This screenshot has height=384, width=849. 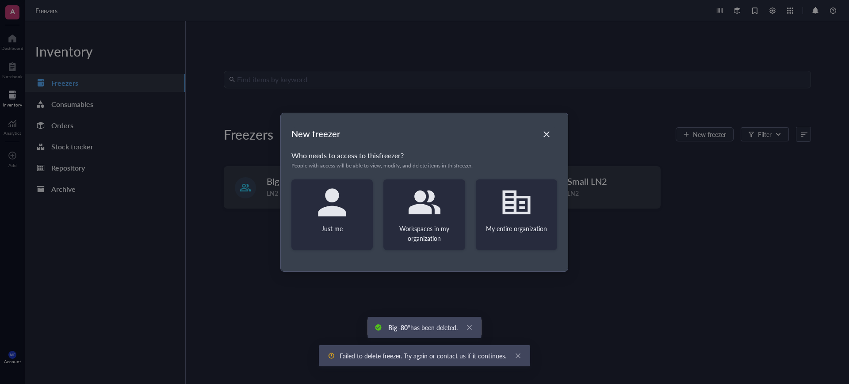 I want to click on div: Workspaces in my organization, so click(x=425, y=233).